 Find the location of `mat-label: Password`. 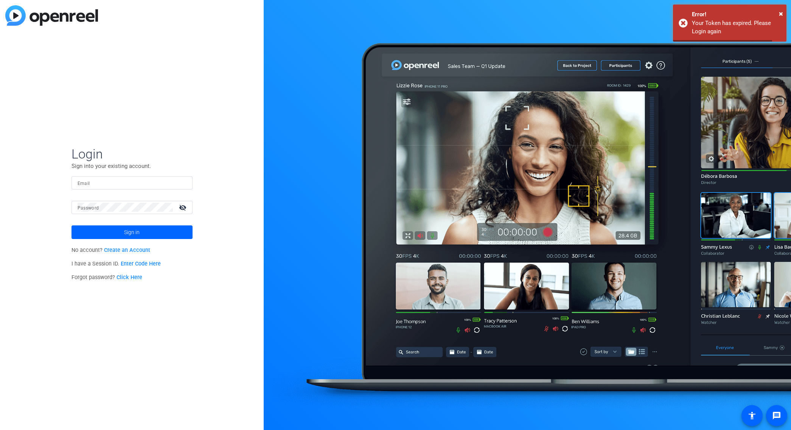

mat-label: Password is located at coordinates (88, 208).